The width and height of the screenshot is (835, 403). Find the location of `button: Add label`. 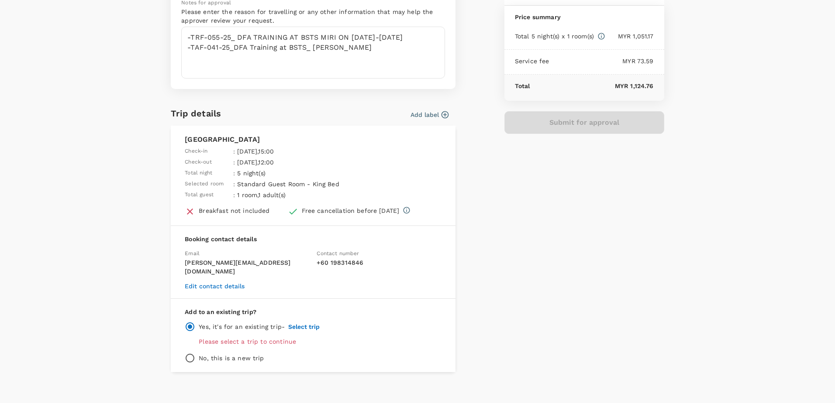

button: Add label is located at coordinates (429, 115).